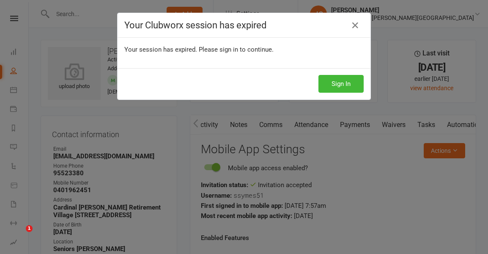 This screenshot has width=488, height=254. I want to click on button: Sign In, so click(341, 84).